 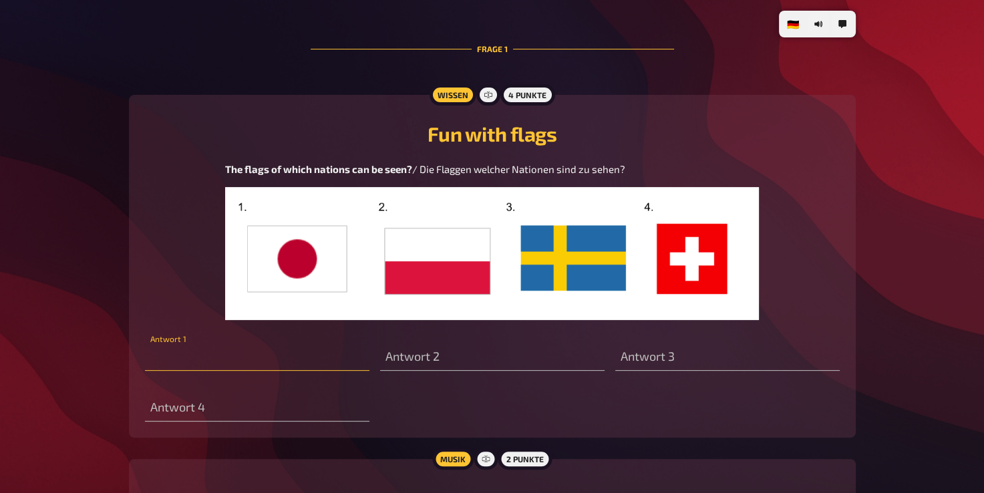 What do you see at coordinates (452, 95) in the screenshot?
I see `div: Wissen` at bounding box center [452, 95].